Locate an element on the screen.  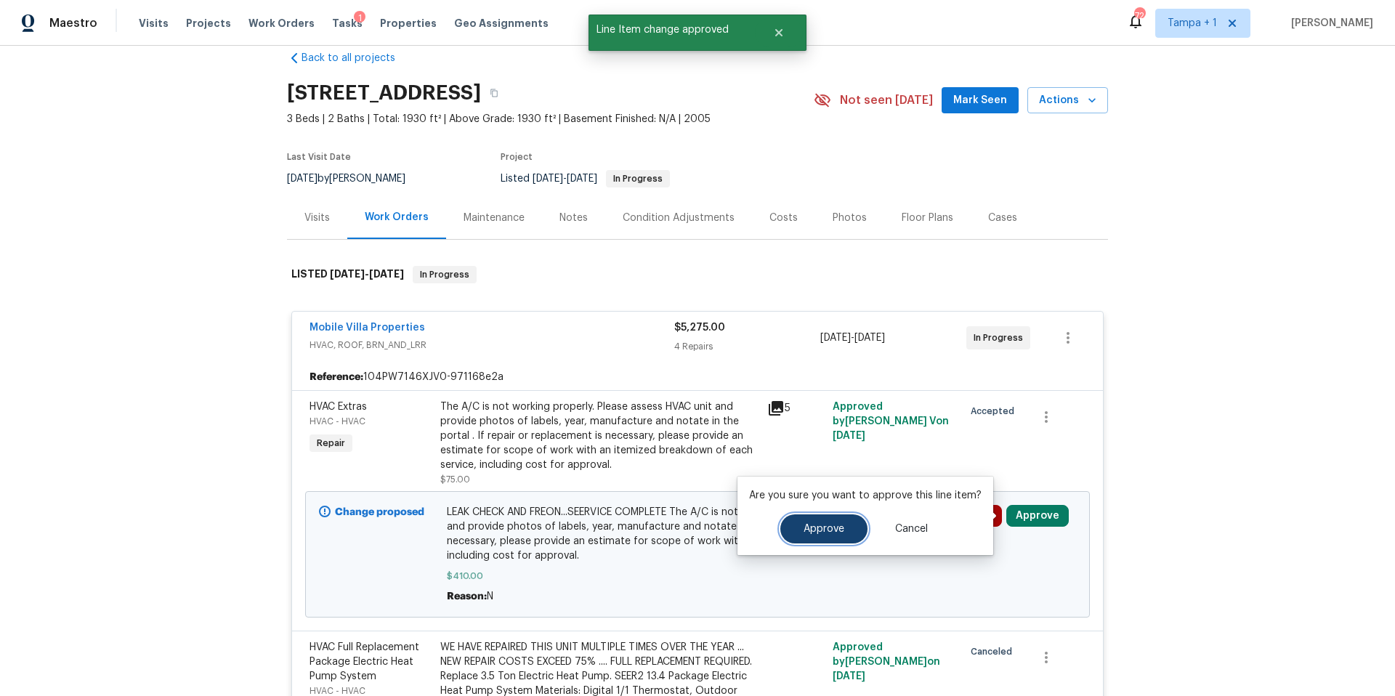
span: 3 Beds | 2 Baths | Total: 1930 ft² | Above Grade: 1930 ft² | Basement Finished: N/A | 2005 is located at coordinates (550, 119).